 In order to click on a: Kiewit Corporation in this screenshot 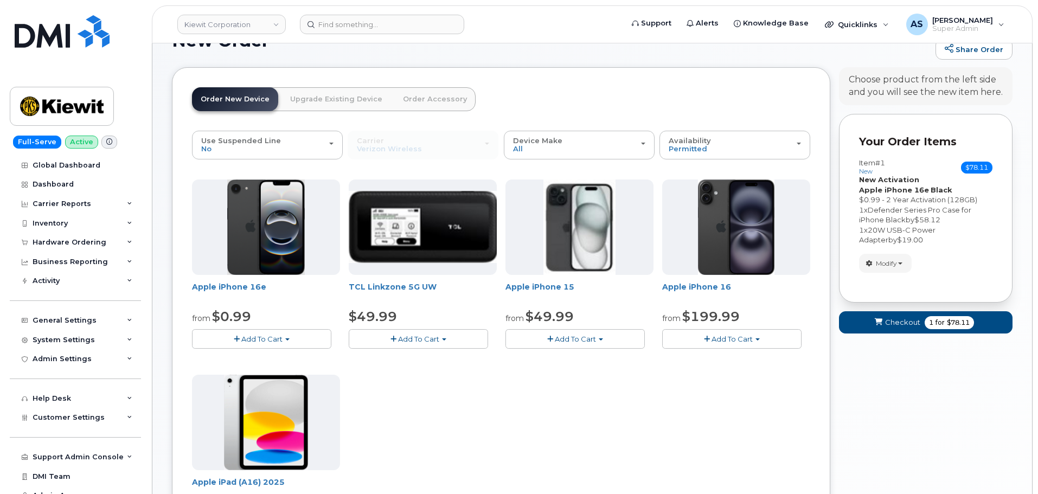, I will do `click(232, 24)`.